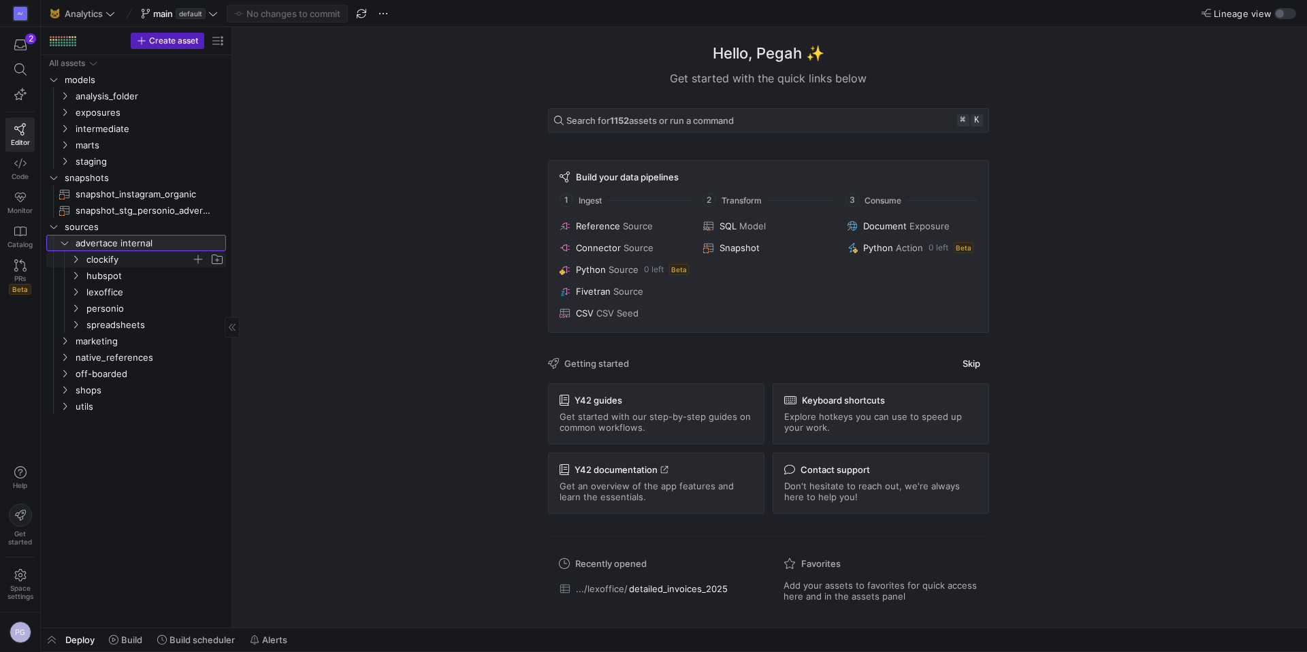  What do you see at coordinates (768, 226) in the screenshot?
I see `button: SQLModel` at bounding box center [768, 226].